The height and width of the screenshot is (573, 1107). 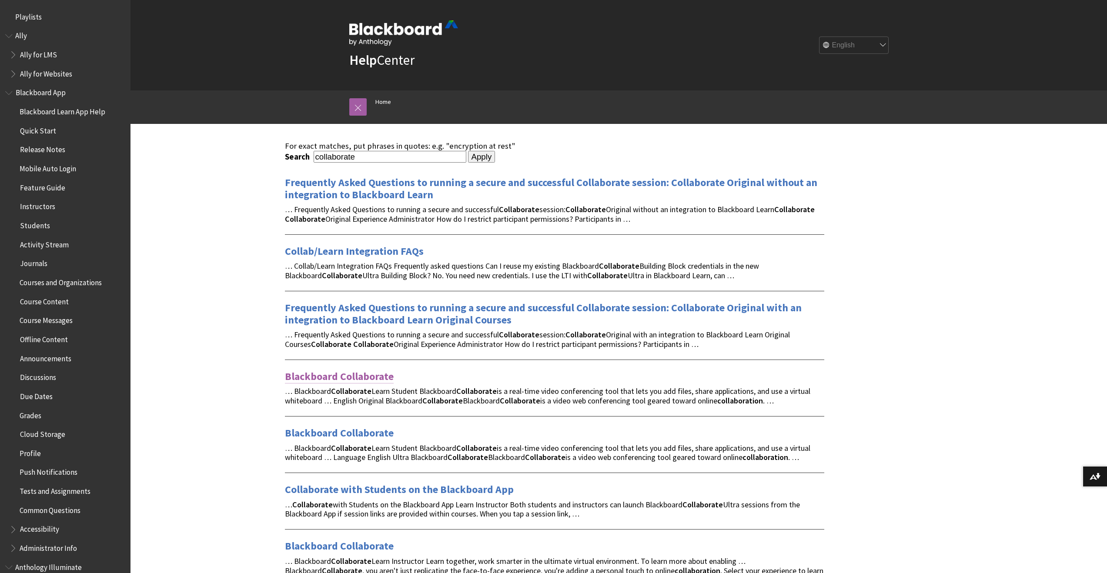 I want to click on span: … with Students on the Blackboard App Learn Instructor Both students and instructors can launch B..., so click(x=542, y=509).